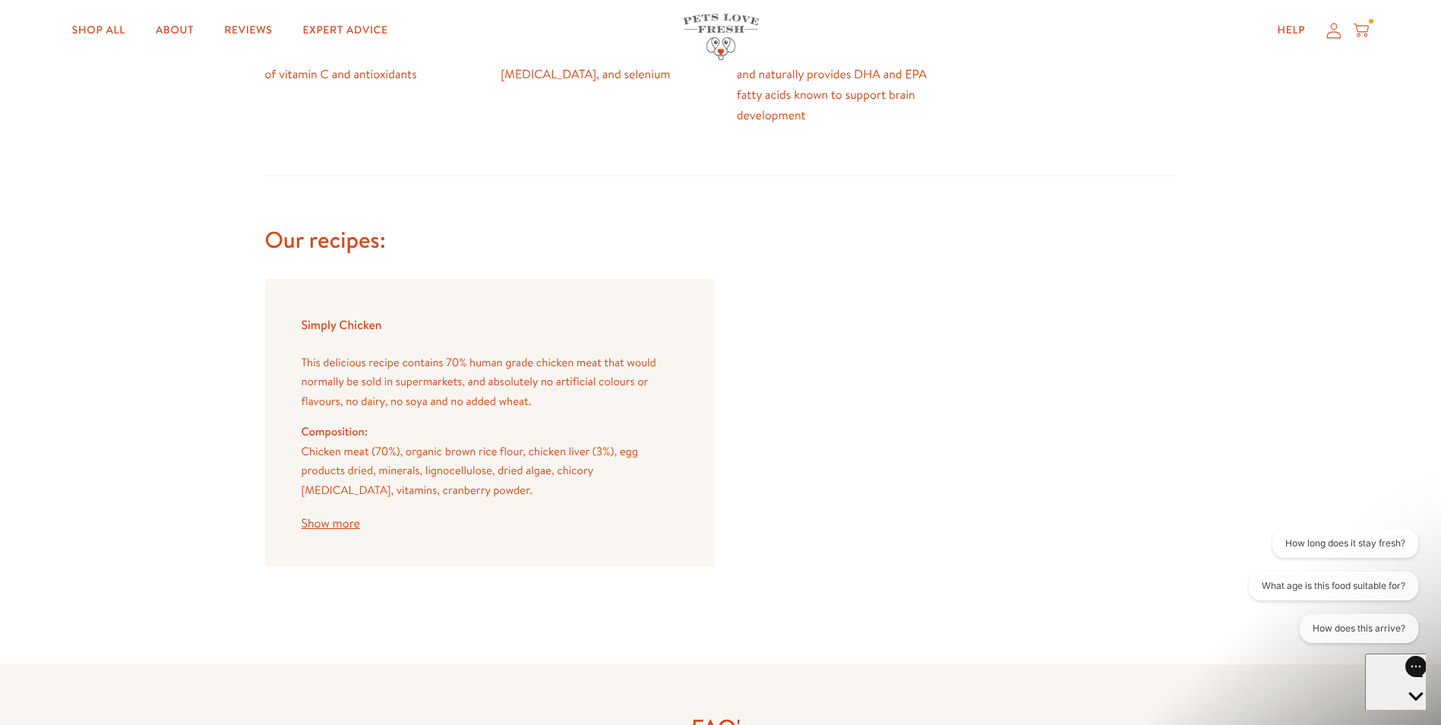  I want to click on a: Expert Advice, so click(346, 30).